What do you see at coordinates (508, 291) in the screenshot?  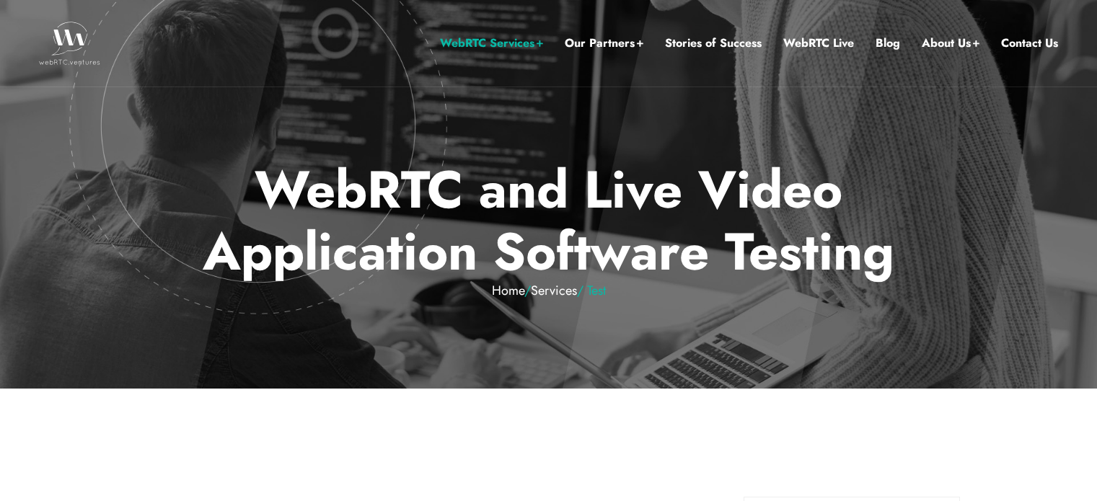 I see `a: Home` at bounding box center [508, 291].